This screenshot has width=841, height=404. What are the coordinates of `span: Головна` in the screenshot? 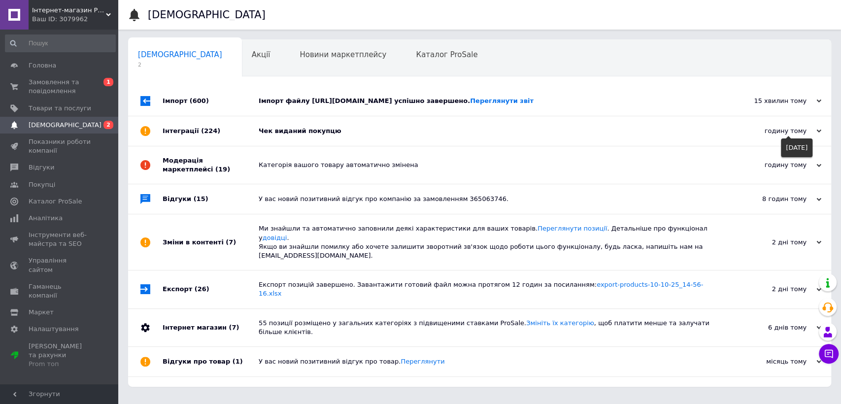 It's located at (42, 66).